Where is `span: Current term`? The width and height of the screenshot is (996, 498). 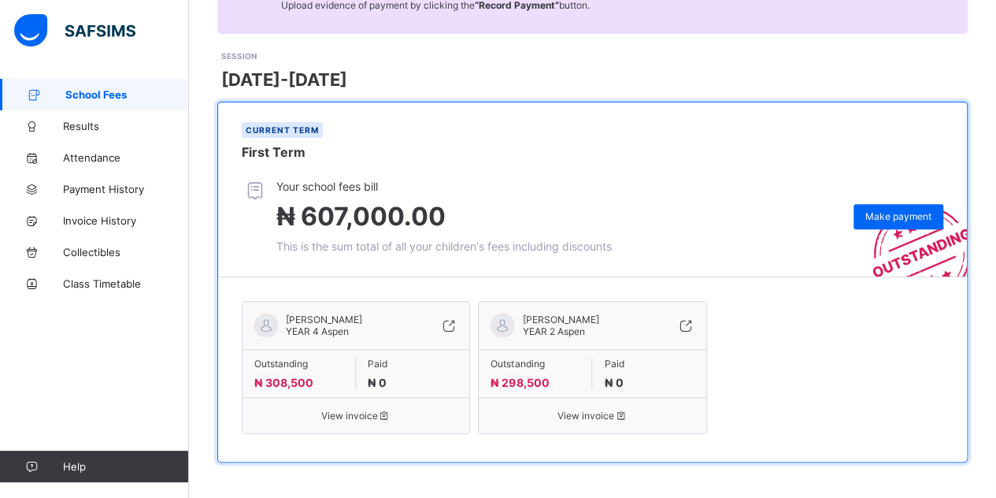
span: Current term is located at coordinates (282, 130).